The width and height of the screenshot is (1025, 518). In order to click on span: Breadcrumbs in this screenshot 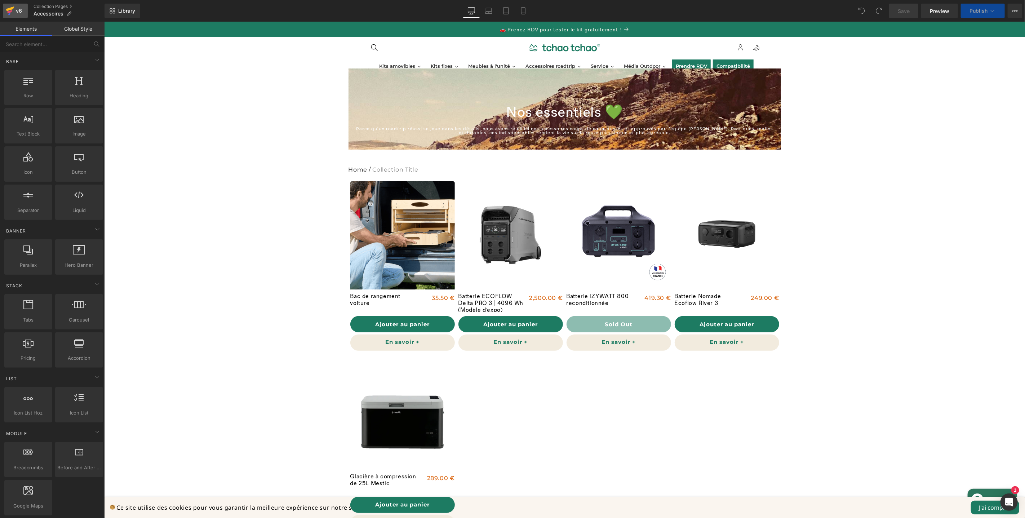, I will do `click(28, 467)`.